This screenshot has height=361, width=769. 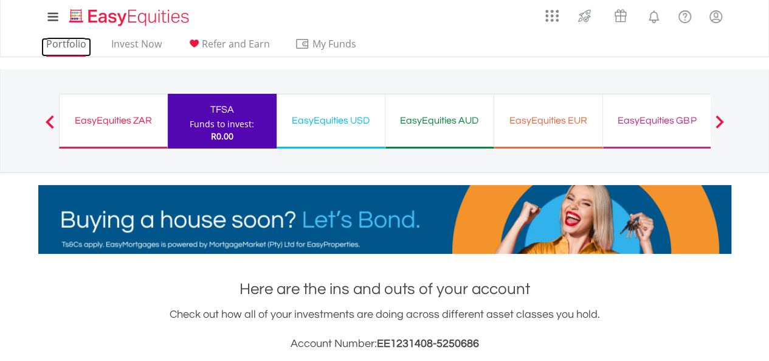 I want to click on img: thrive-v2.svg, so click(x=584, y=16).